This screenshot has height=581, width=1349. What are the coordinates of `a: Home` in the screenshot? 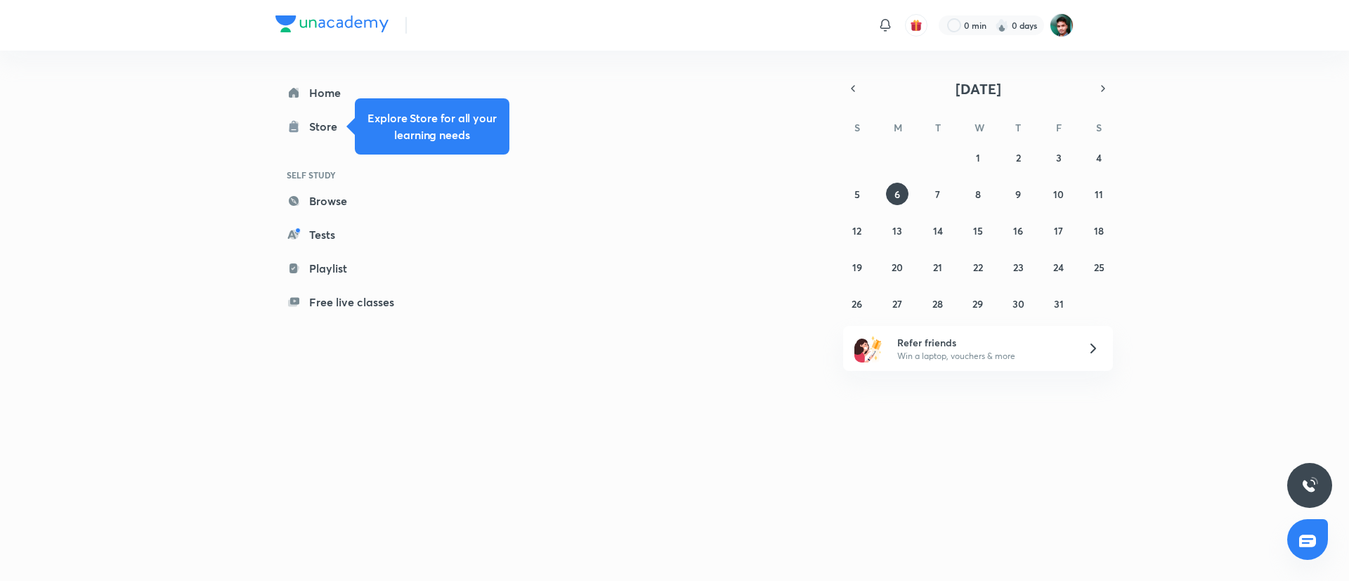 It's located at (357, 93).